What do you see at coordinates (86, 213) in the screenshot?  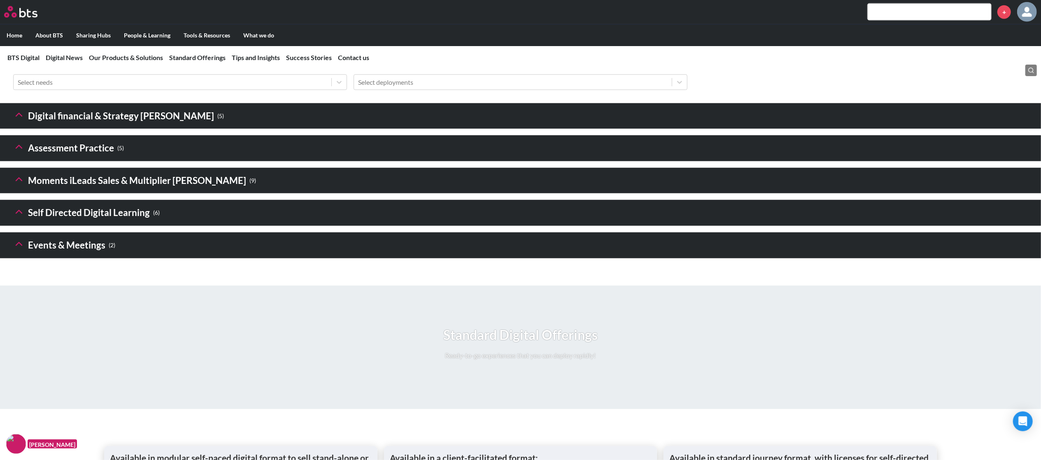 I see `h3: Self Directed Digital Learning` at bounding box center [86, 213].